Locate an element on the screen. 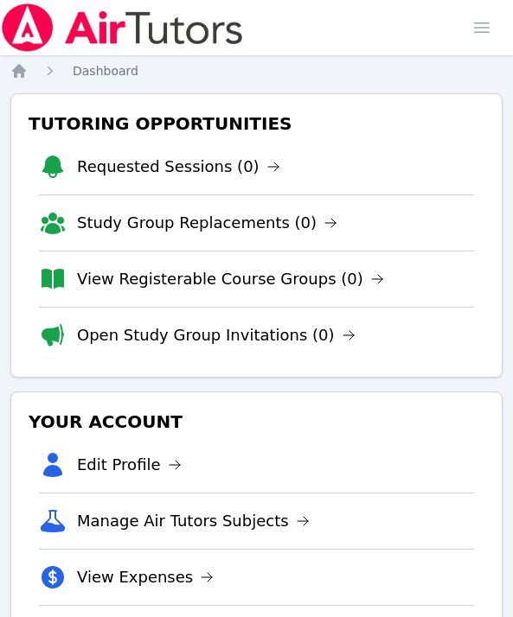  nav: Breadcrumb is located at coordinates (256, 71).